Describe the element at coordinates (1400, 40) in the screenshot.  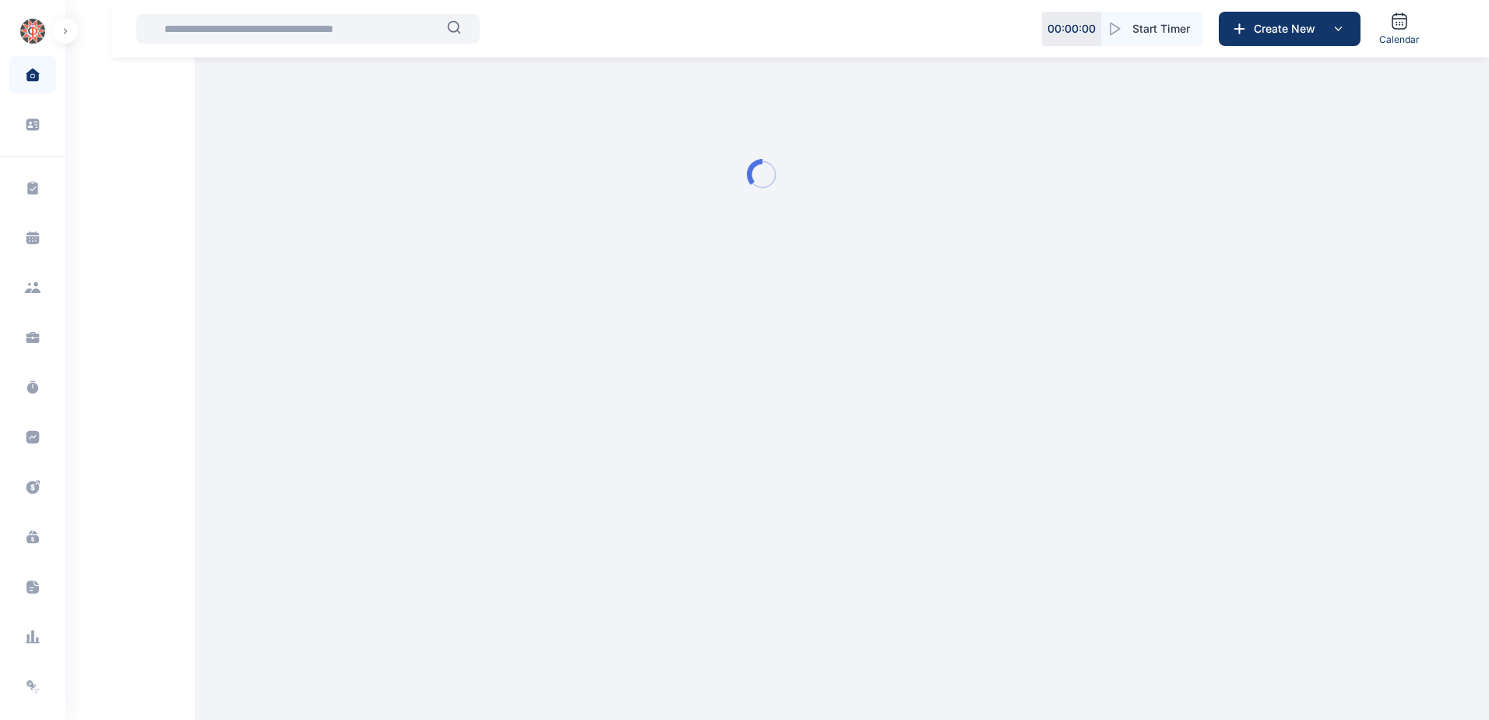
I see `span: Calendar` at that location.